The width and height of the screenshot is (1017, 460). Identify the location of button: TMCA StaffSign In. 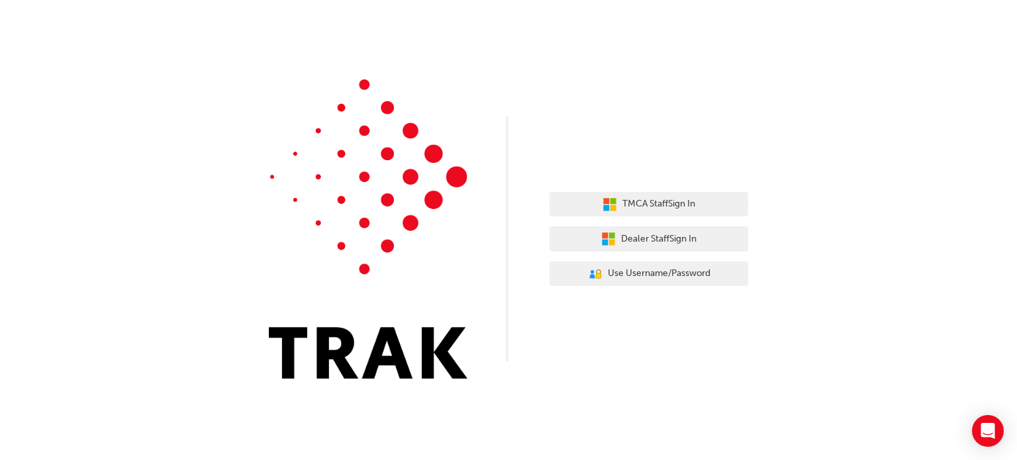
(649, 205).